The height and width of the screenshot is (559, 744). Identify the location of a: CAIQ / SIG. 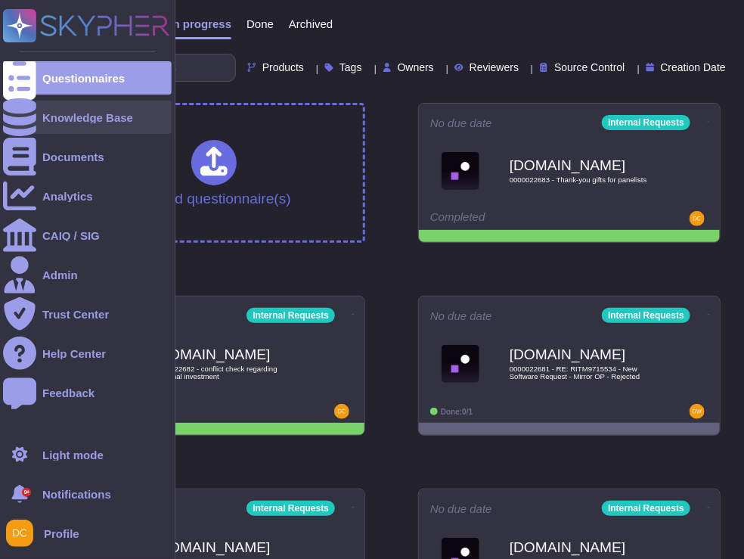
(87, 235).